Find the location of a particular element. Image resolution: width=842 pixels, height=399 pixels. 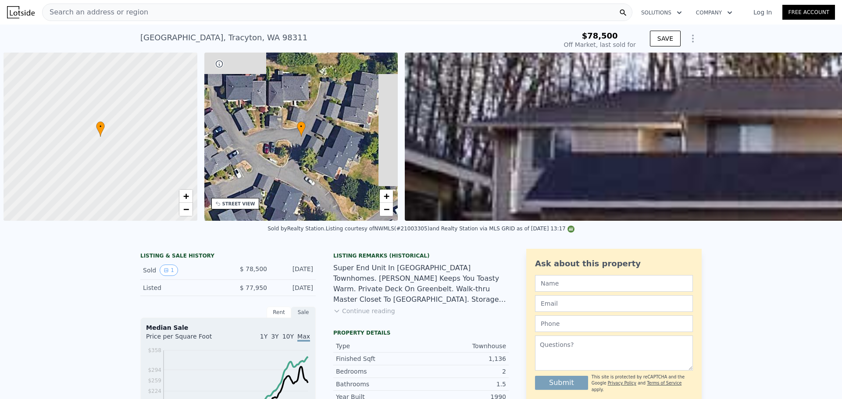

div: Type is located at coordinates (378, 346).